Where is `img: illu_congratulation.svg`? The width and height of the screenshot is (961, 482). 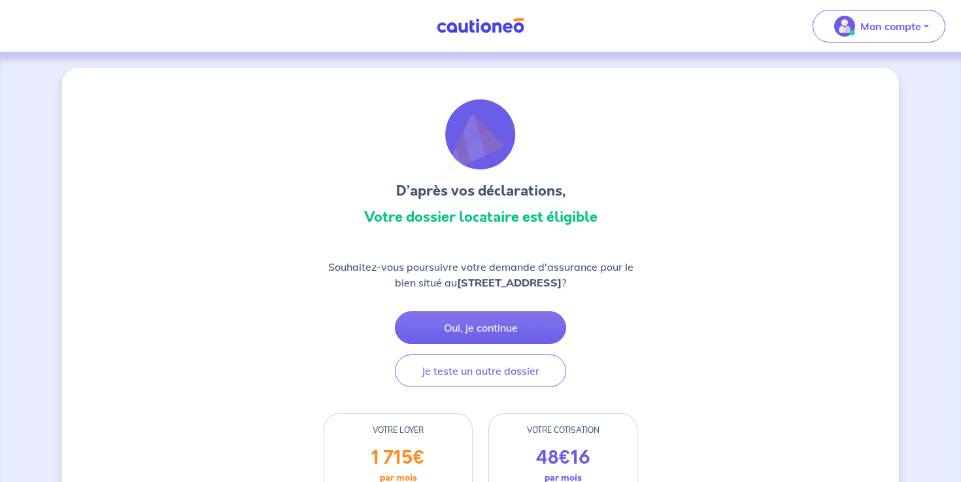 img: illu_congratulation.svg is located at coordinates (481, 135).